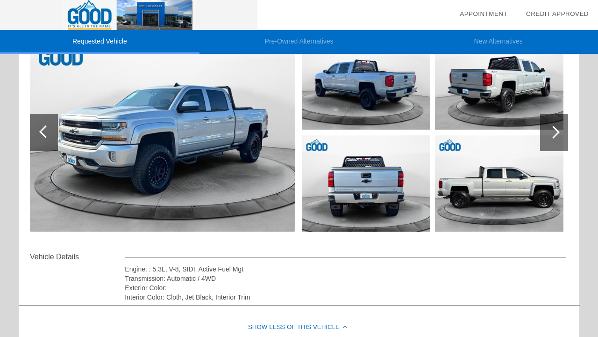 Image resolution: width=598 pixels, height=337 pixels. I want to click on li: New Alternatives, so click(498, 42).